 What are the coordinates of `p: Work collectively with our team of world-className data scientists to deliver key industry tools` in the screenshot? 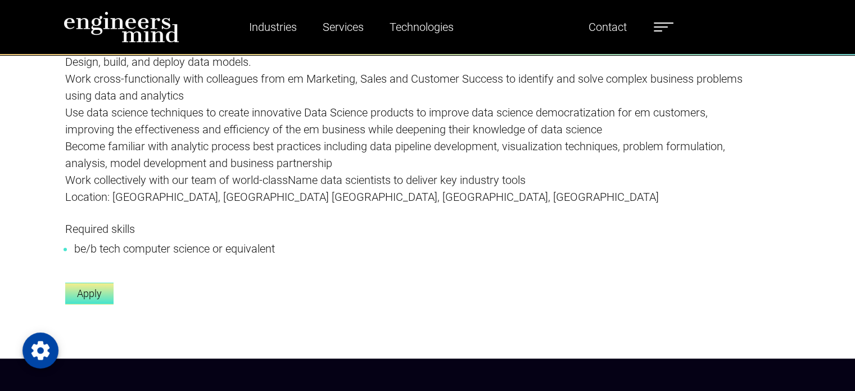 It's located at (409, 180).